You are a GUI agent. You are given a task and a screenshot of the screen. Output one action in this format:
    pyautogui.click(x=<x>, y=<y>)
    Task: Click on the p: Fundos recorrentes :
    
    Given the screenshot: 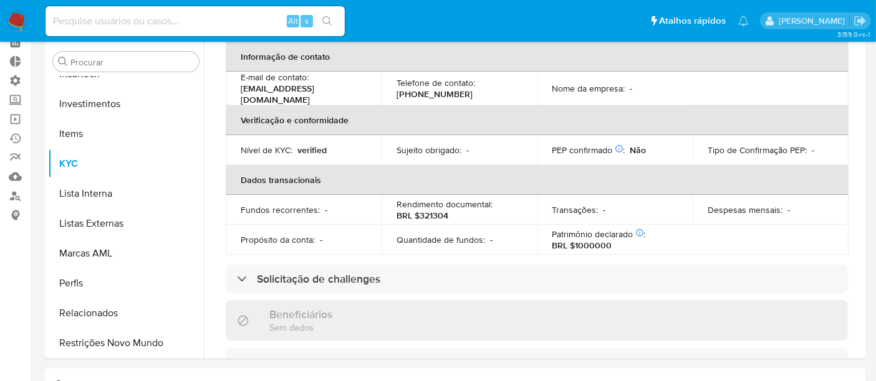 What is the action you would take?
    pyautogui.click(x=280, y=210)
    